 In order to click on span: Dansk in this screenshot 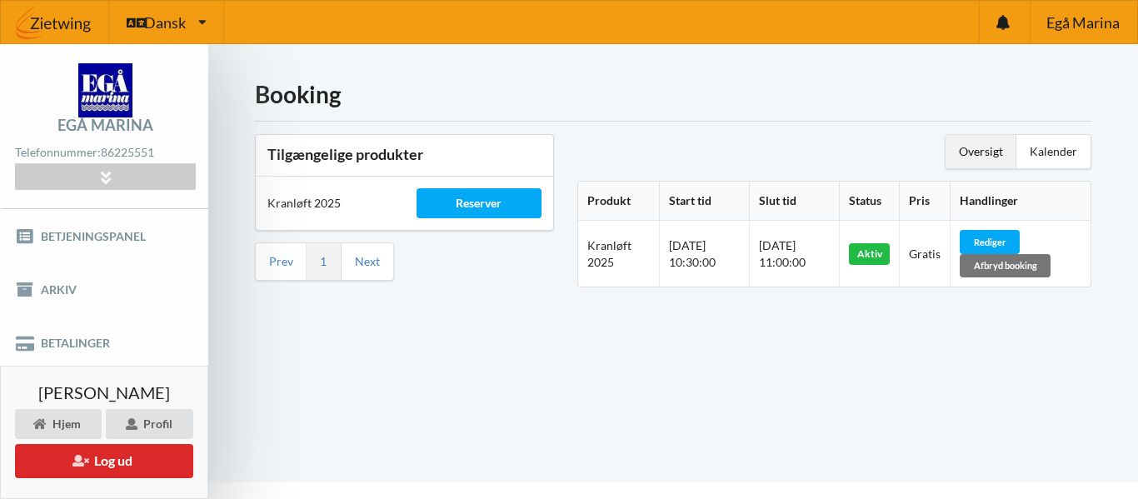, I will do `click(165, 23)`.